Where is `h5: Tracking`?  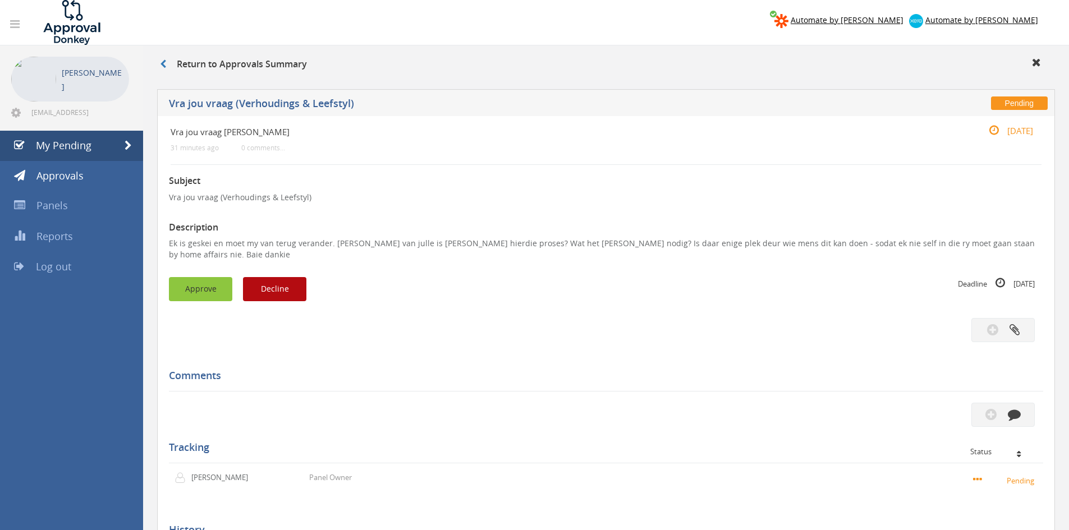
h5: Tracking is located at coordinates (602, 448).